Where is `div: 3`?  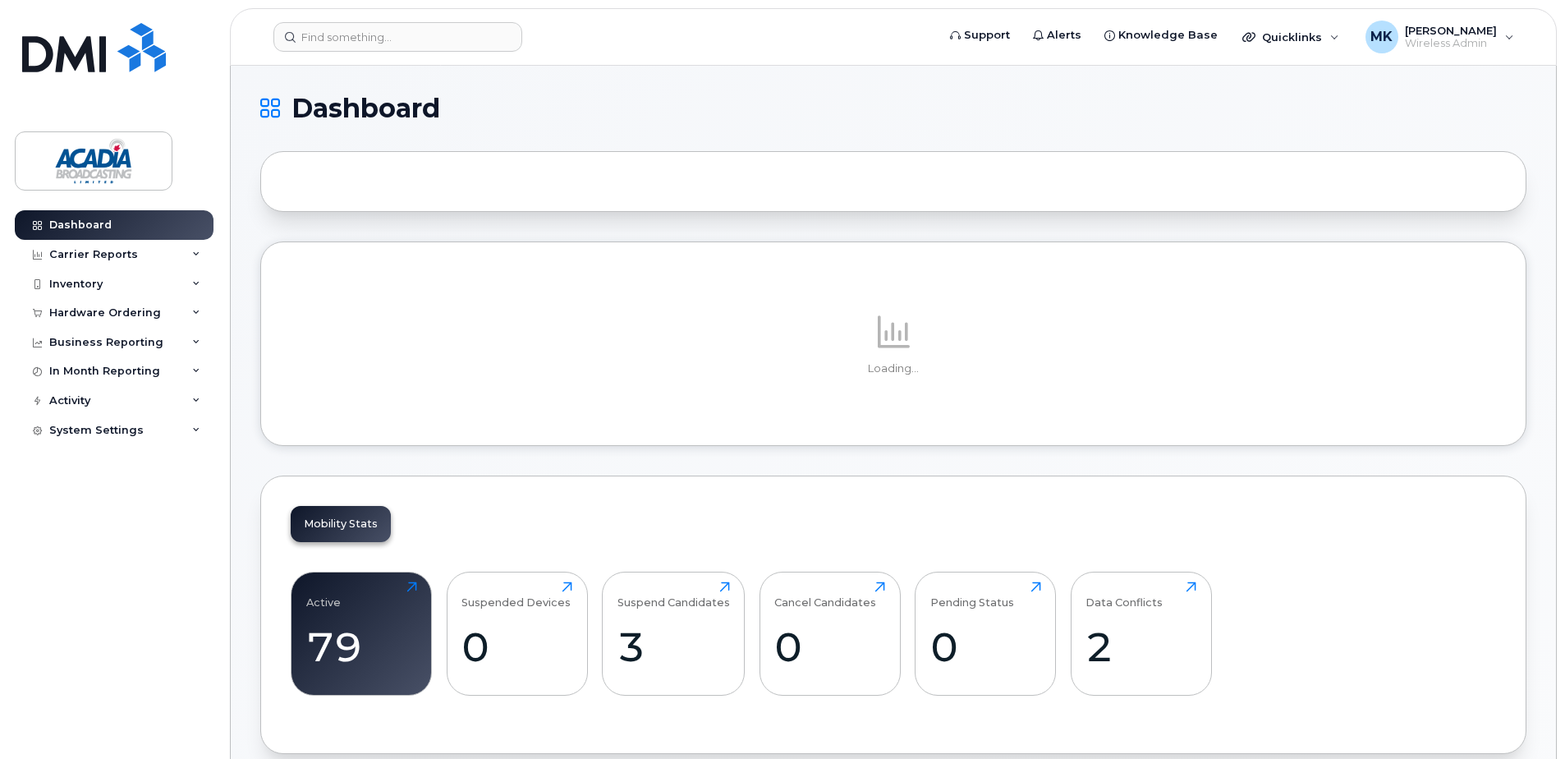 div: 3 is located at coordinates (673, 646).